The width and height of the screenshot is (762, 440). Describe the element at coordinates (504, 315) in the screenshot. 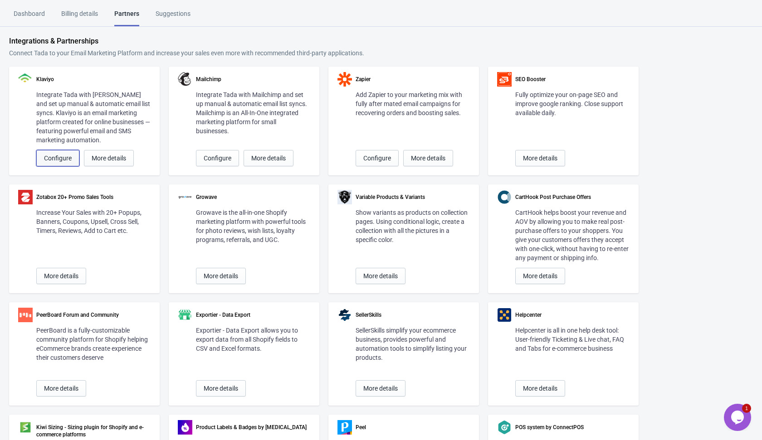

I see `img: partner-helpcenter-logo.png` at that location.